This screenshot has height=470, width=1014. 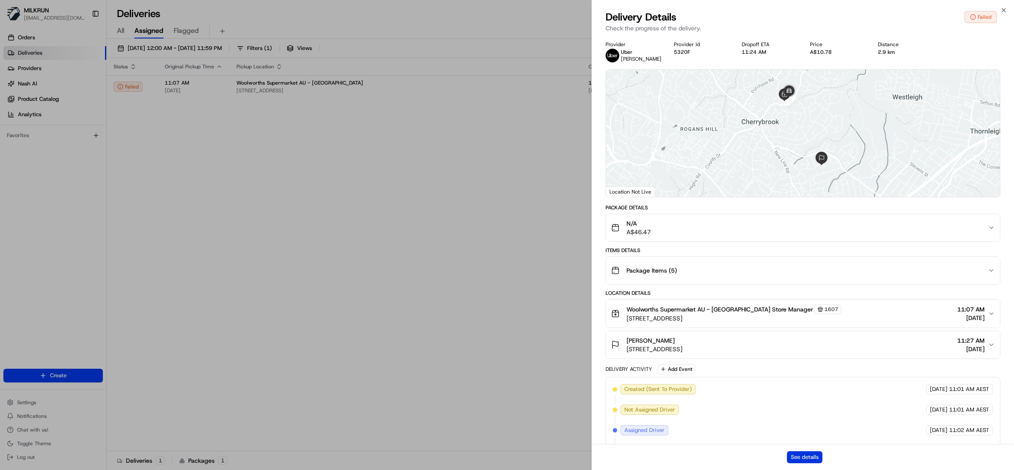 I want to click on img: uber-new-logo.jpeg, so click(x=613, y=55).